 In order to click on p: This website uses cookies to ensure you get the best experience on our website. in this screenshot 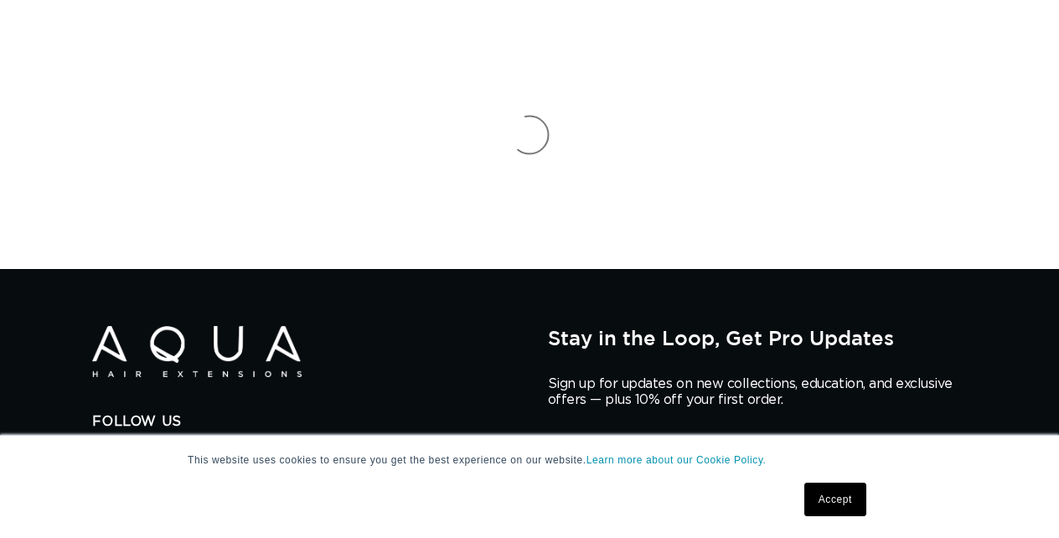, I will do `click(530, 460)`.